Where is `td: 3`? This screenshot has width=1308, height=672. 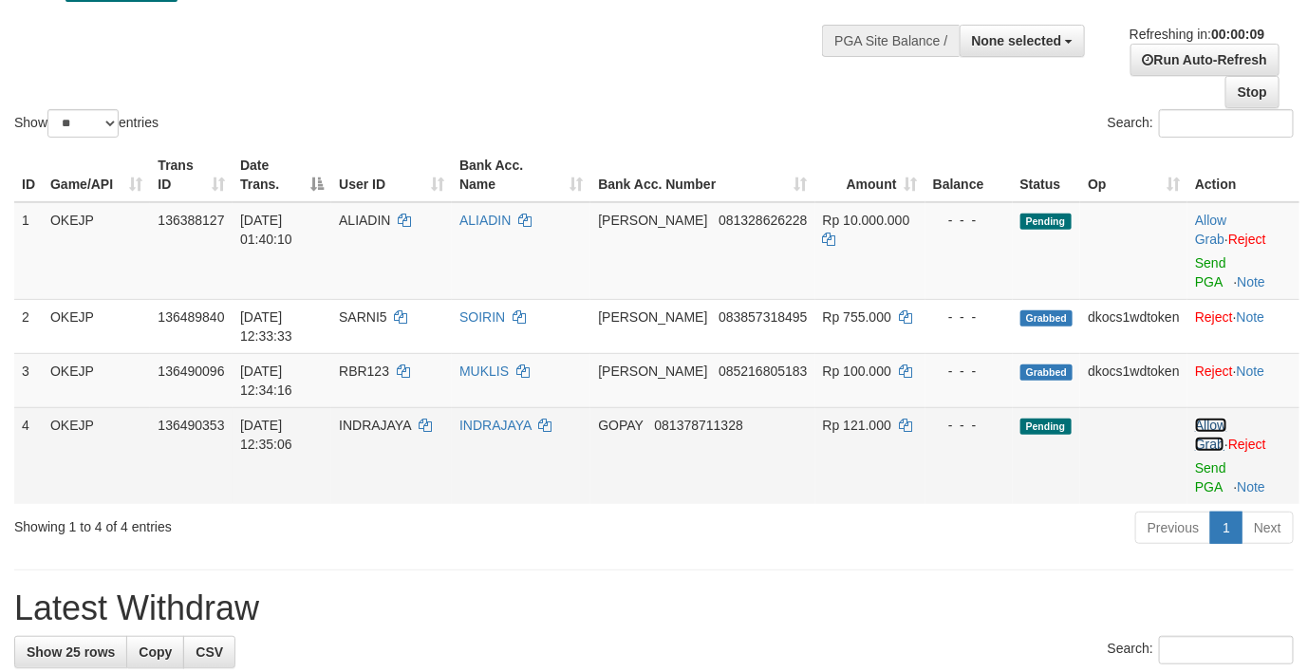
td: 3 is located at coordinates (28, 380).